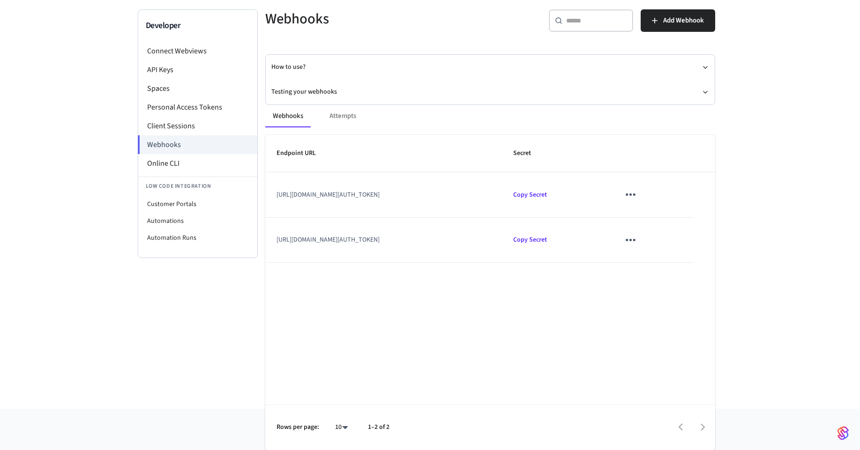  I want to click on li: Online CLI, so click(198, 164).